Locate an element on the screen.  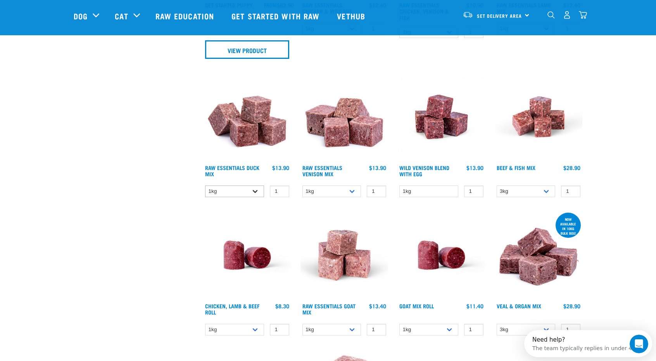
a: Dog is located at coordinates (81, 16).